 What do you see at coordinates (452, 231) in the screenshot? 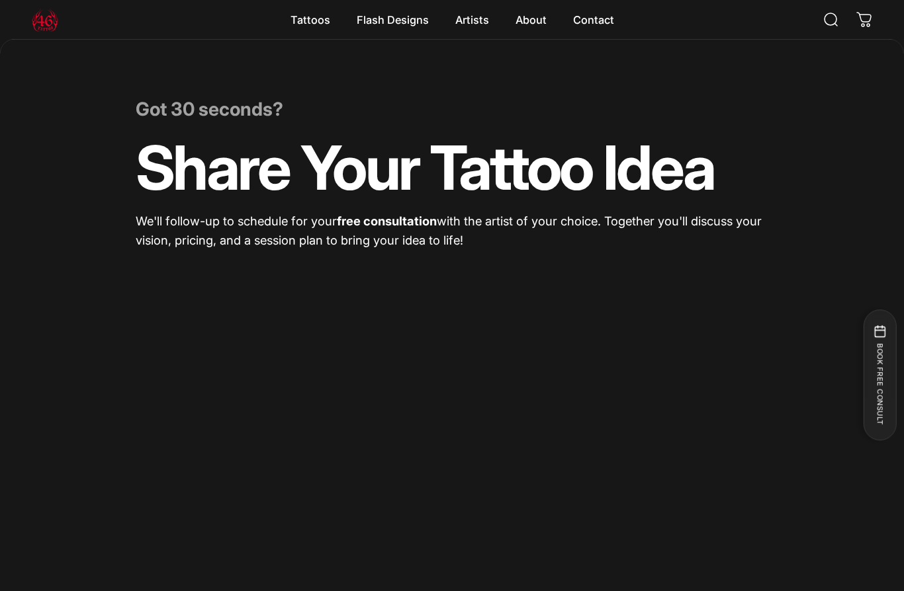
I see `p: We'll follow-up to schedule for your with the artist of your choice. Together you'll discuss your...` at bounding box center [452, 231].